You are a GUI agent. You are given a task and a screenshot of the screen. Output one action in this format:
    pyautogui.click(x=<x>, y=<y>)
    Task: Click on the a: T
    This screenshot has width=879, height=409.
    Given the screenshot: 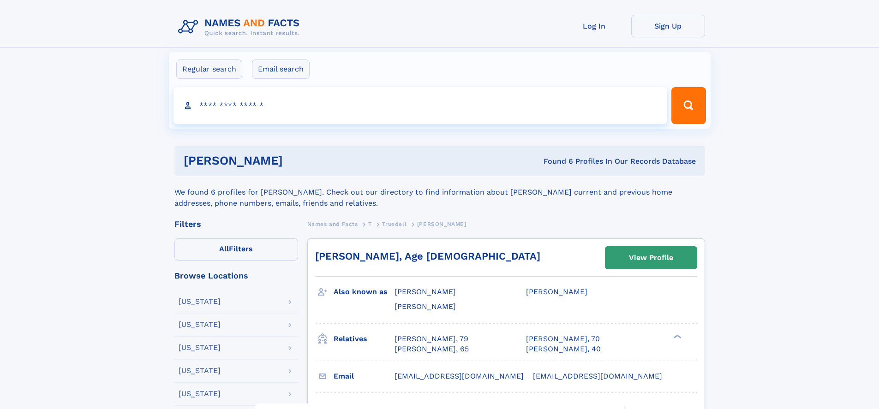 What is the action you would take?
    pyautogui.click(x=370, y=224)
    